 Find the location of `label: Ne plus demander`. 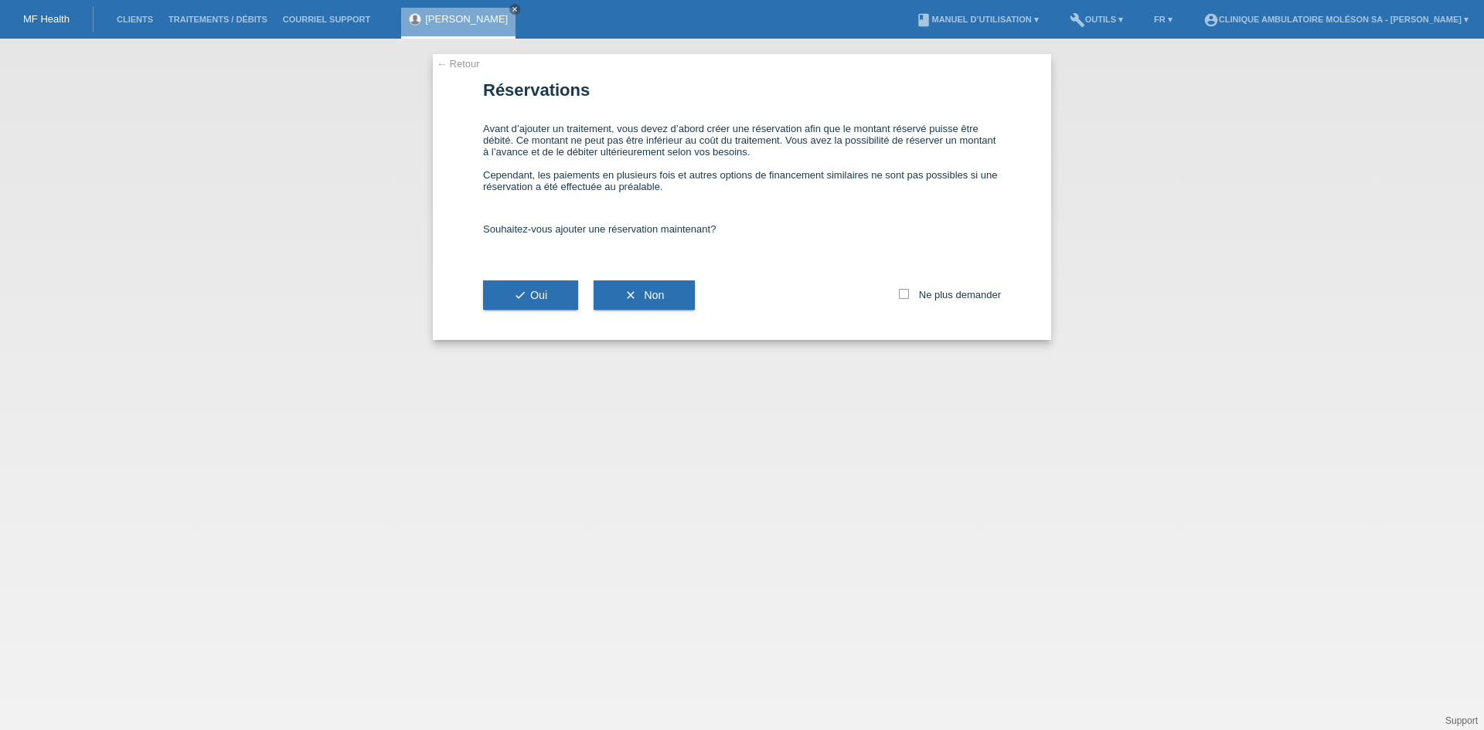

label: Ne plus demander is located at coordinates (950, 294).